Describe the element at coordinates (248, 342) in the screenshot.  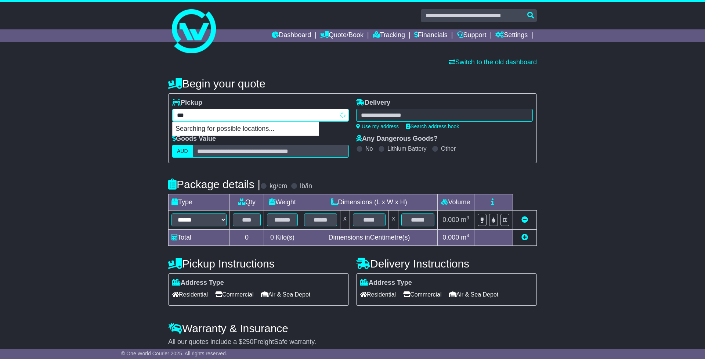
I see `span: 250` at that location.